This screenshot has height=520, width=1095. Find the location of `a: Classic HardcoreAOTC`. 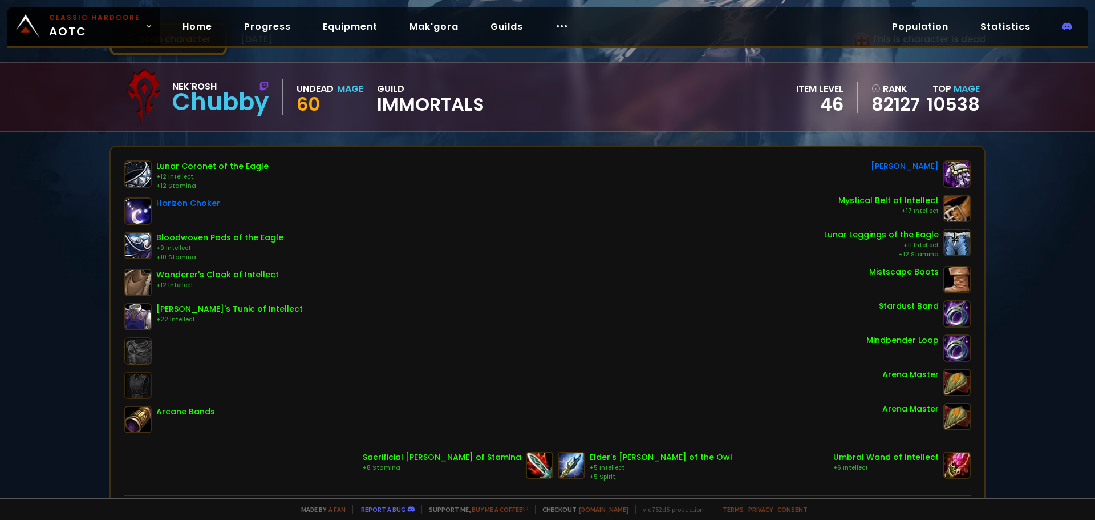

a: Classic HardcoreAOTC is located at coordinates (83, 26).